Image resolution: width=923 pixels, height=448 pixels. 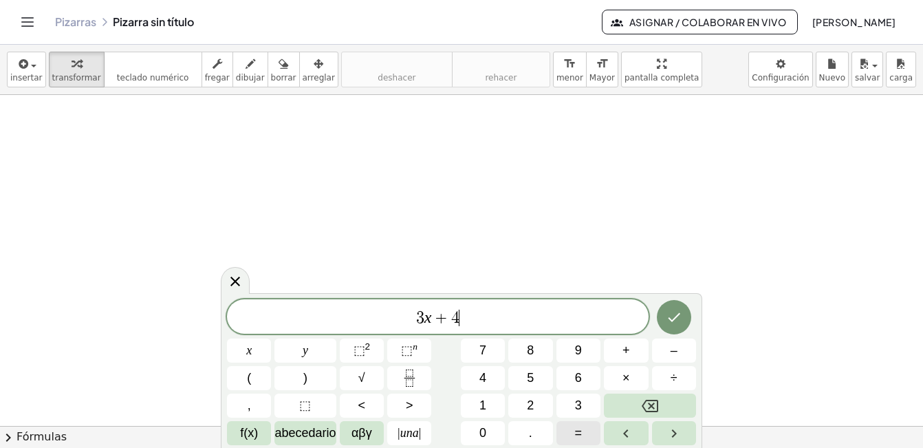 I want to click on button: 7, so click(x=483, y=350).